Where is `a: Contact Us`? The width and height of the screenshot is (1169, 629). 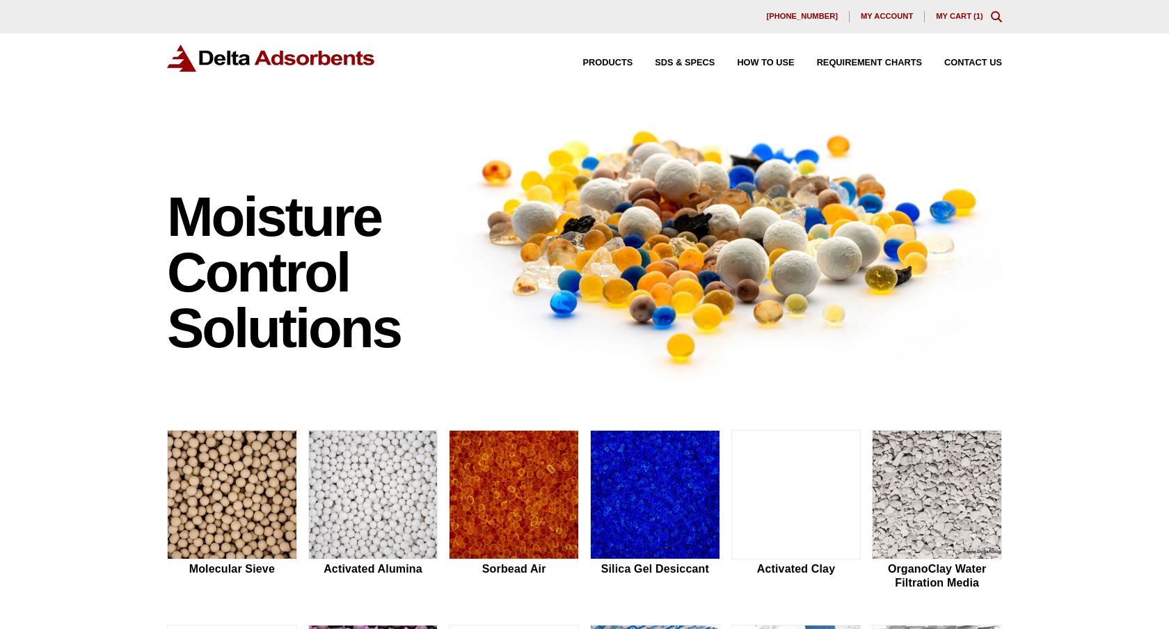 a: Contact Us is located at coordinates (961, 63).